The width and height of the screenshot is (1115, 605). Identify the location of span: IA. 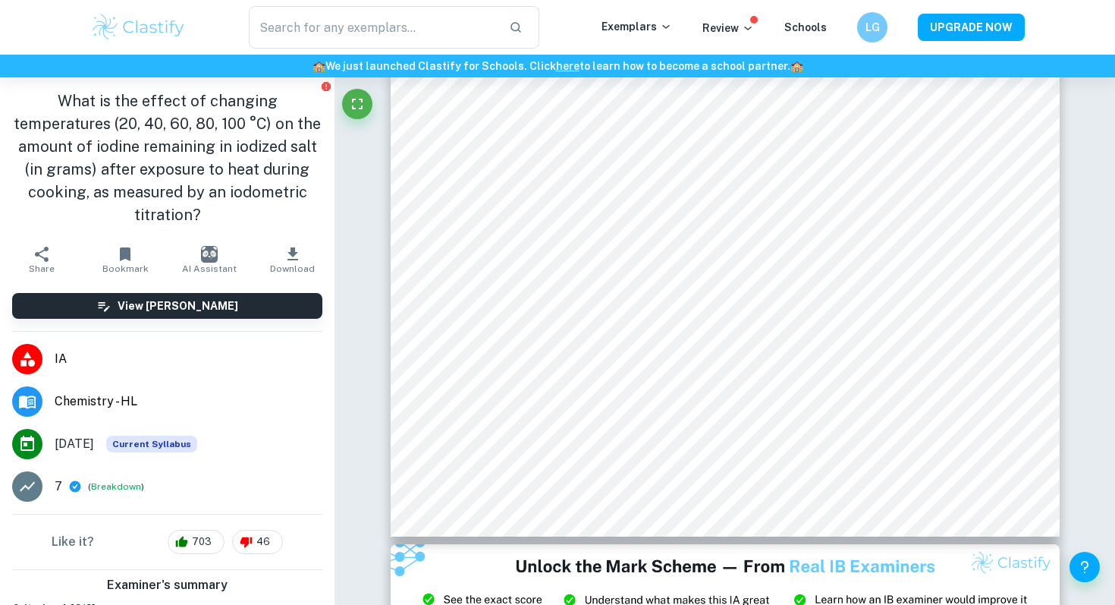
(188, 359).